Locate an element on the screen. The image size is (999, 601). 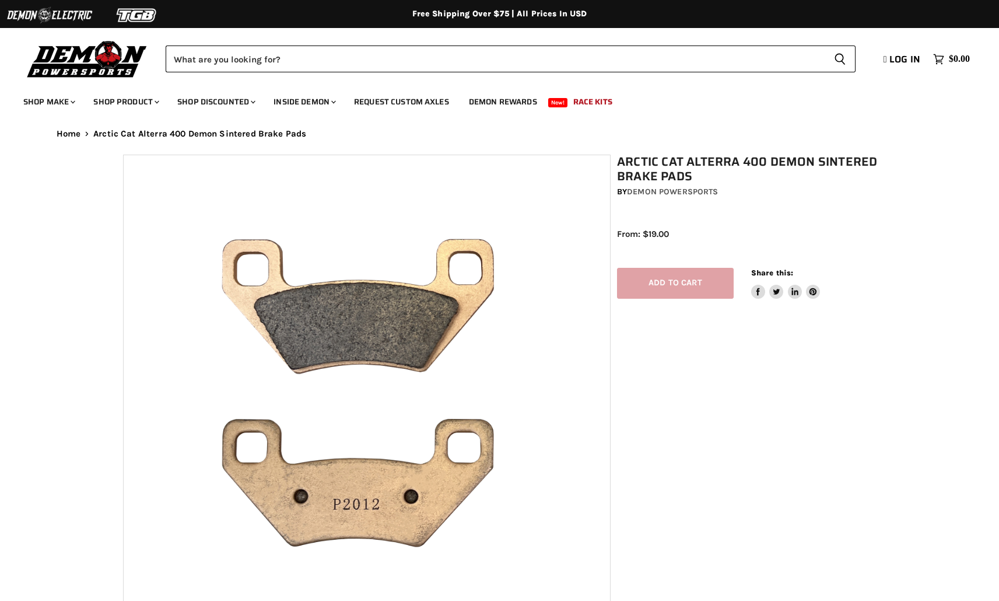
span: From: $19.00 is located at coordinates (642, 234).